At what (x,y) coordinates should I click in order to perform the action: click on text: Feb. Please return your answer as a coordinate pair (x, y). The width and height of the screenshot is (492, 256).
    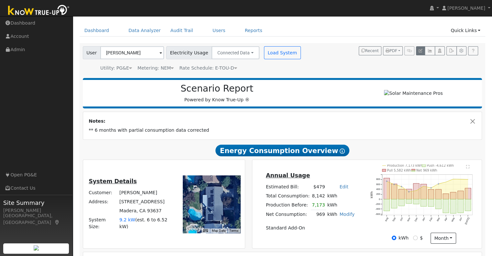
    Looking at the image, I should click on (431, 219).